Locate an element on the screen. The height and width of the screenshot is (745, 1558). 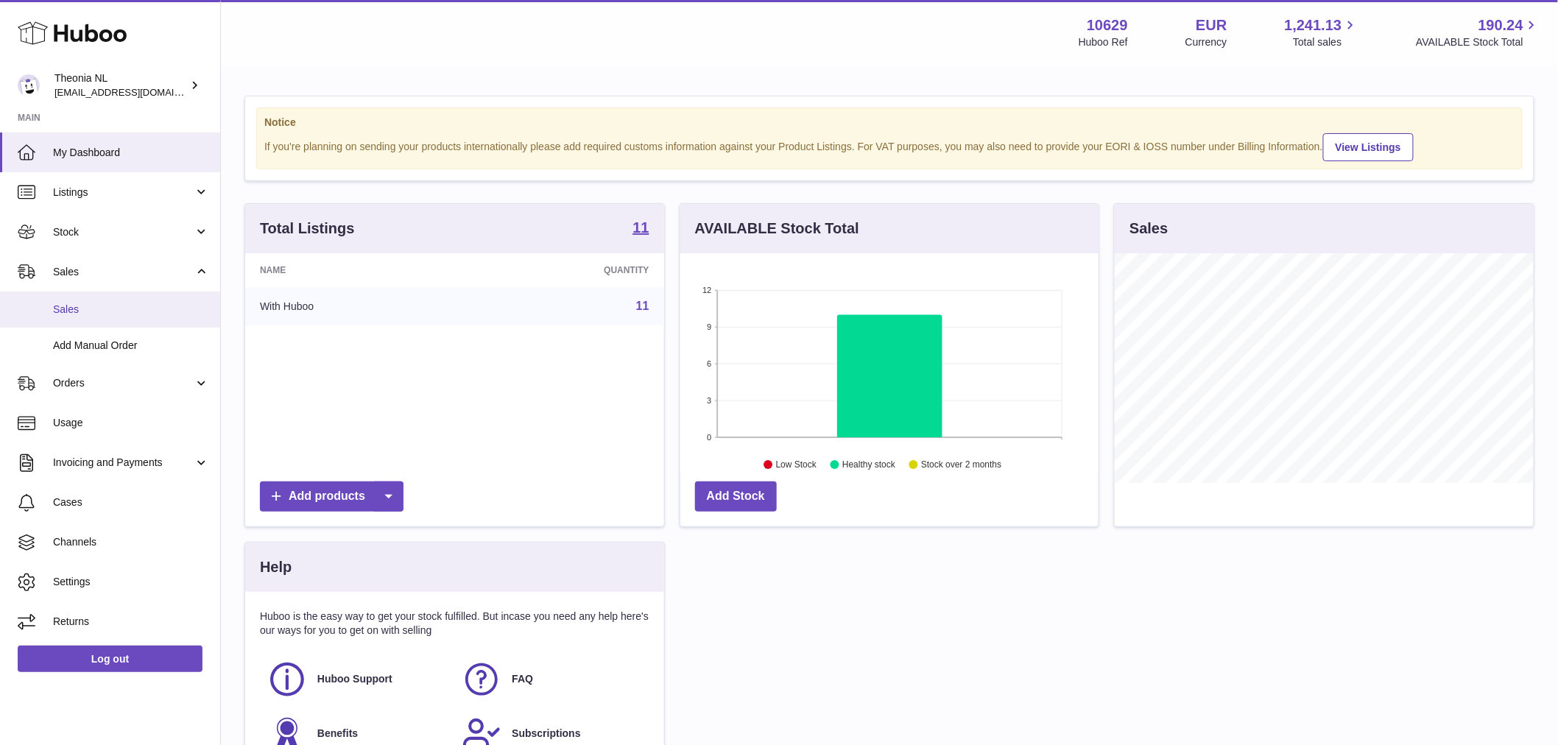
td: With Huboo is located at coordinates (356, 306).